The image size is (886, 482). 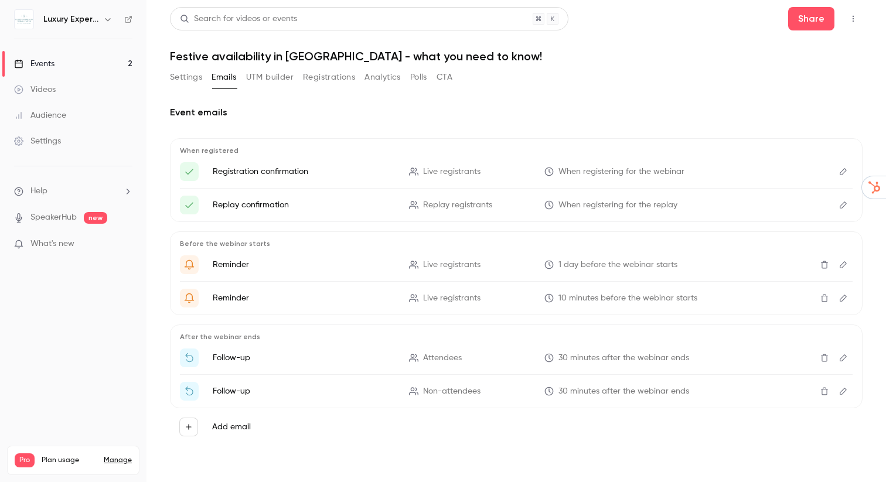 What do you see at coordinates (39, 191) in the screenshot?
I see `span: Help` at bounding box center [39, 191].